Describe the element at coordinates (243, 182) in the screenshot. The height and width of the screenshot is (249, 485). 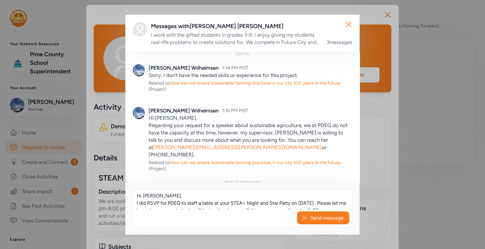
I see `div: End of messages` at that location.